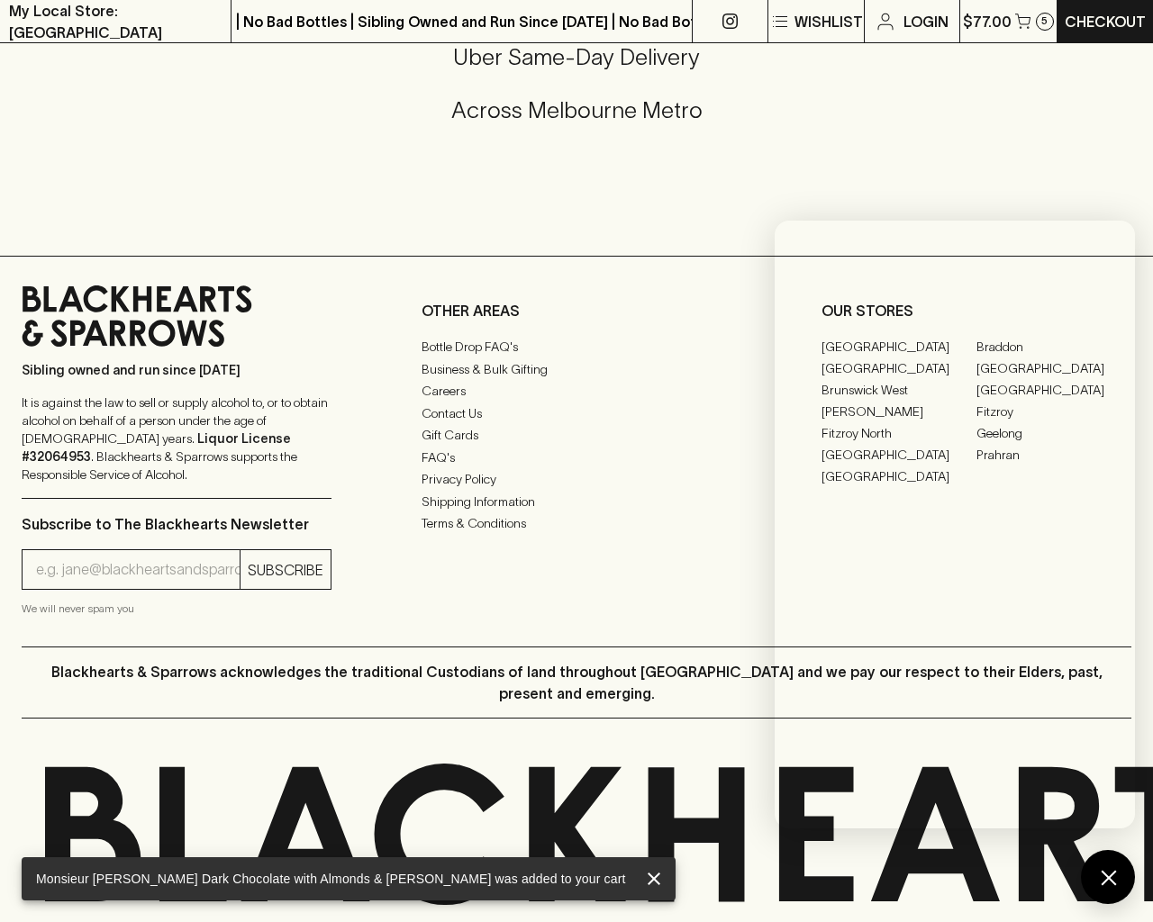  I want to click on p: SUBSCRIBE, so click(286, 570).